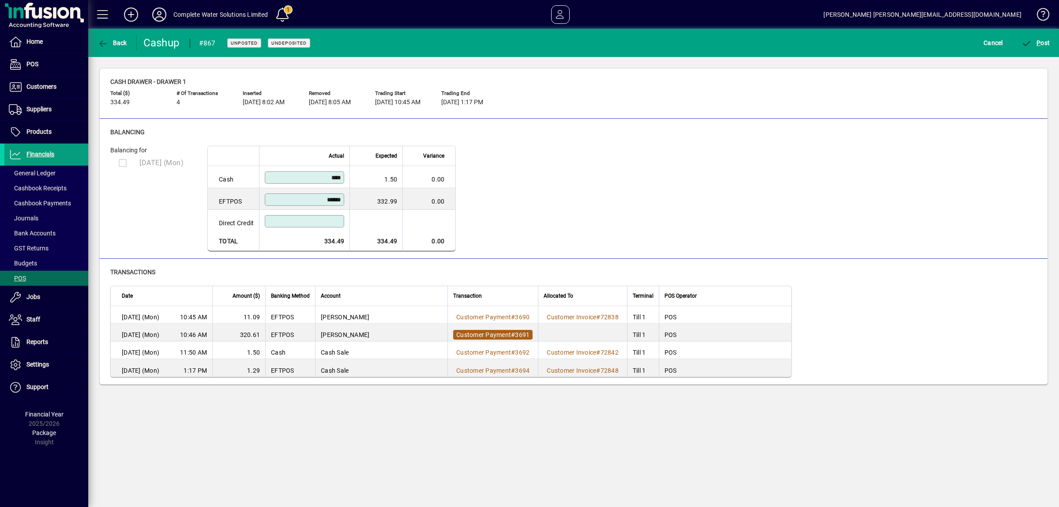 The image size is (1059, 507). What do you see at coordinates (609, 352) in the screenshot?
I see `span: 72842` at bounding box center [609, 352].